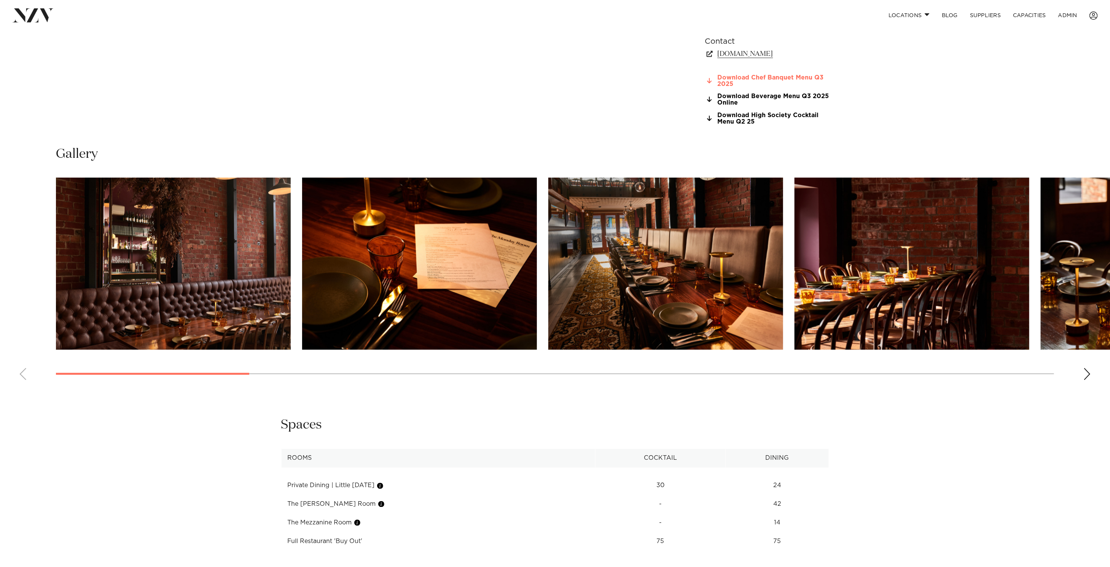 The height and width of the screenshot is (567, 1110). Describe the element at coordinates (665, 264) in the screenshot. I see `swiper-slide: 3 / 21` at that location.